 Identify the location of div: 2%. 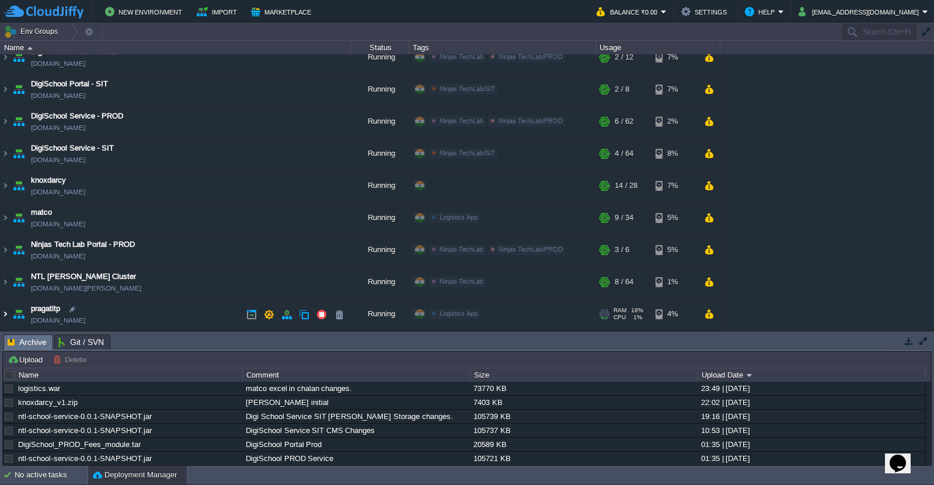
(674, 121).